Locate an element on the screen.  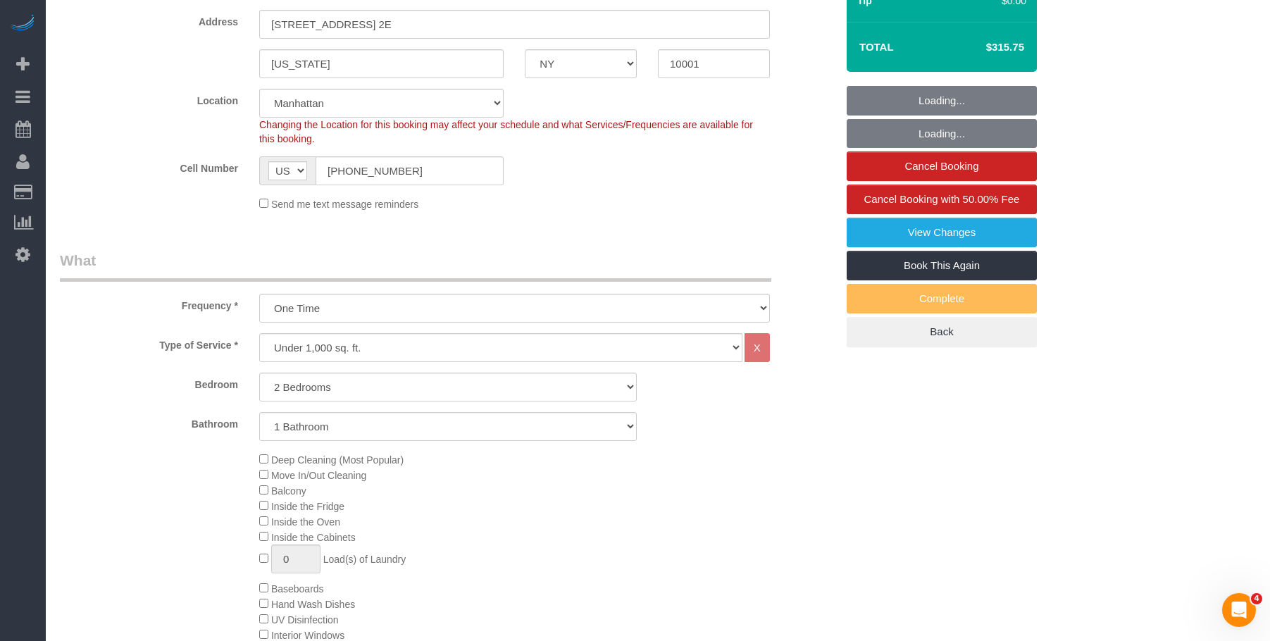
span: Interior Windows is located at coordinates (308, 635).